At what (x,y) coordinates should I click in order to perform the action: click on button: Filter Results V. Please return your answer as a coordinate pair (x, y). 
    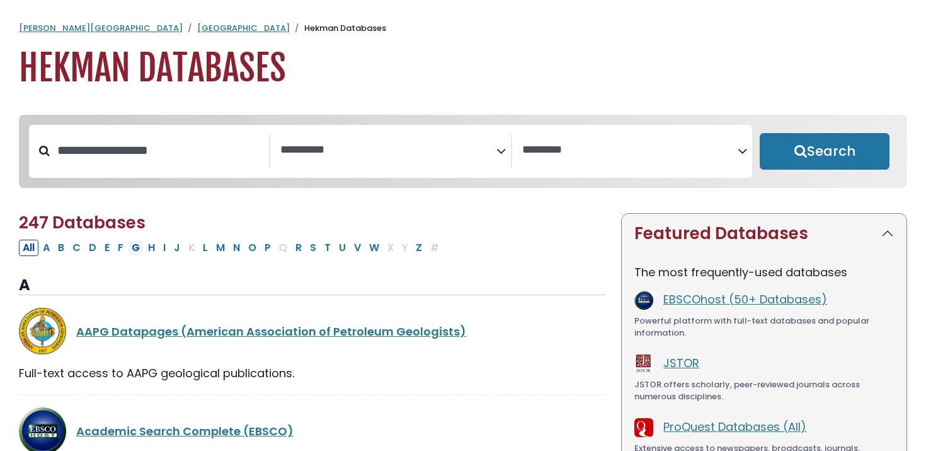
    Looking at the image, I should click on (357, 248).